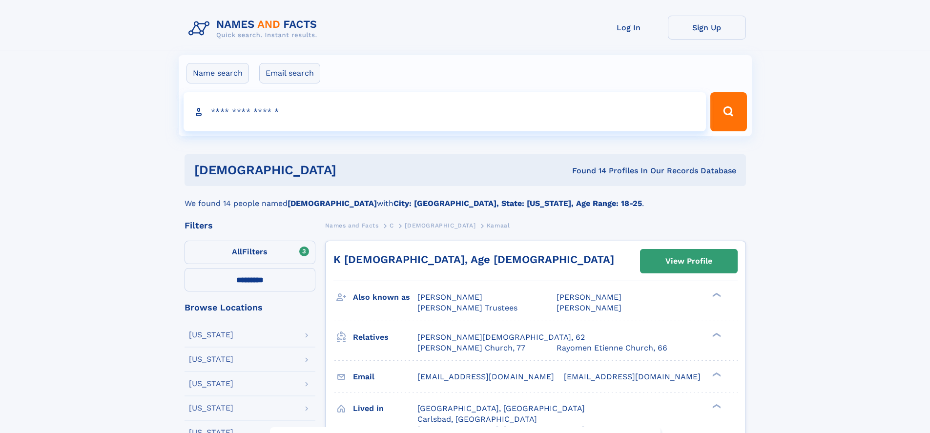 This screenshot has height=433, width=930. Describe the element at coordinates (629, 27) in the screenshot. I see `a: Log In` at that location.